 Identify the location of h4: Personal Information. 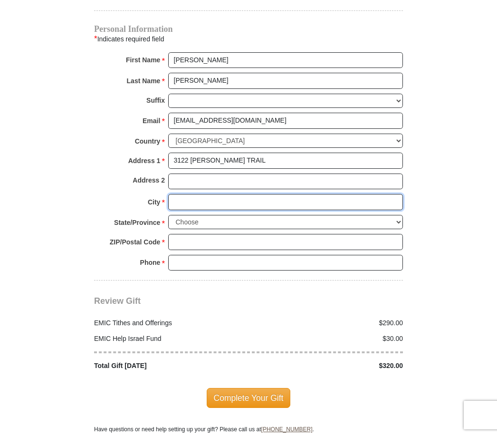
(249, 29).